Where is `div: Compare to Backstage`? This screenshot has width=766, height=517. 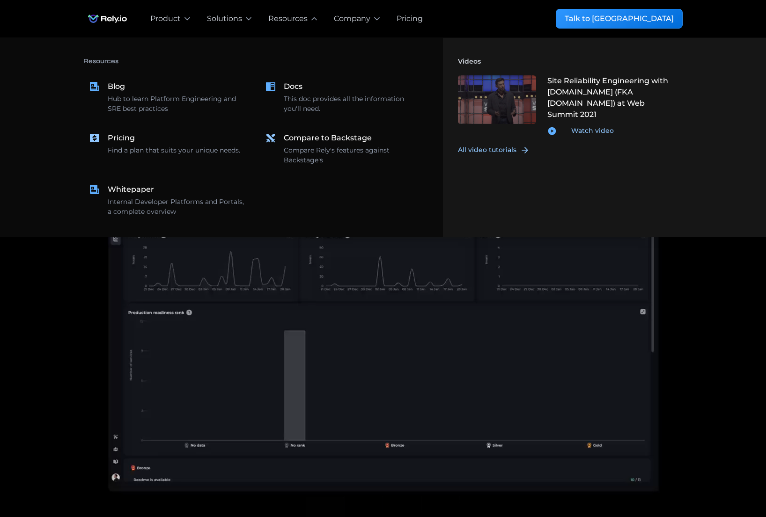
div: Compare to Backstage is located at coordinates (328, 138).